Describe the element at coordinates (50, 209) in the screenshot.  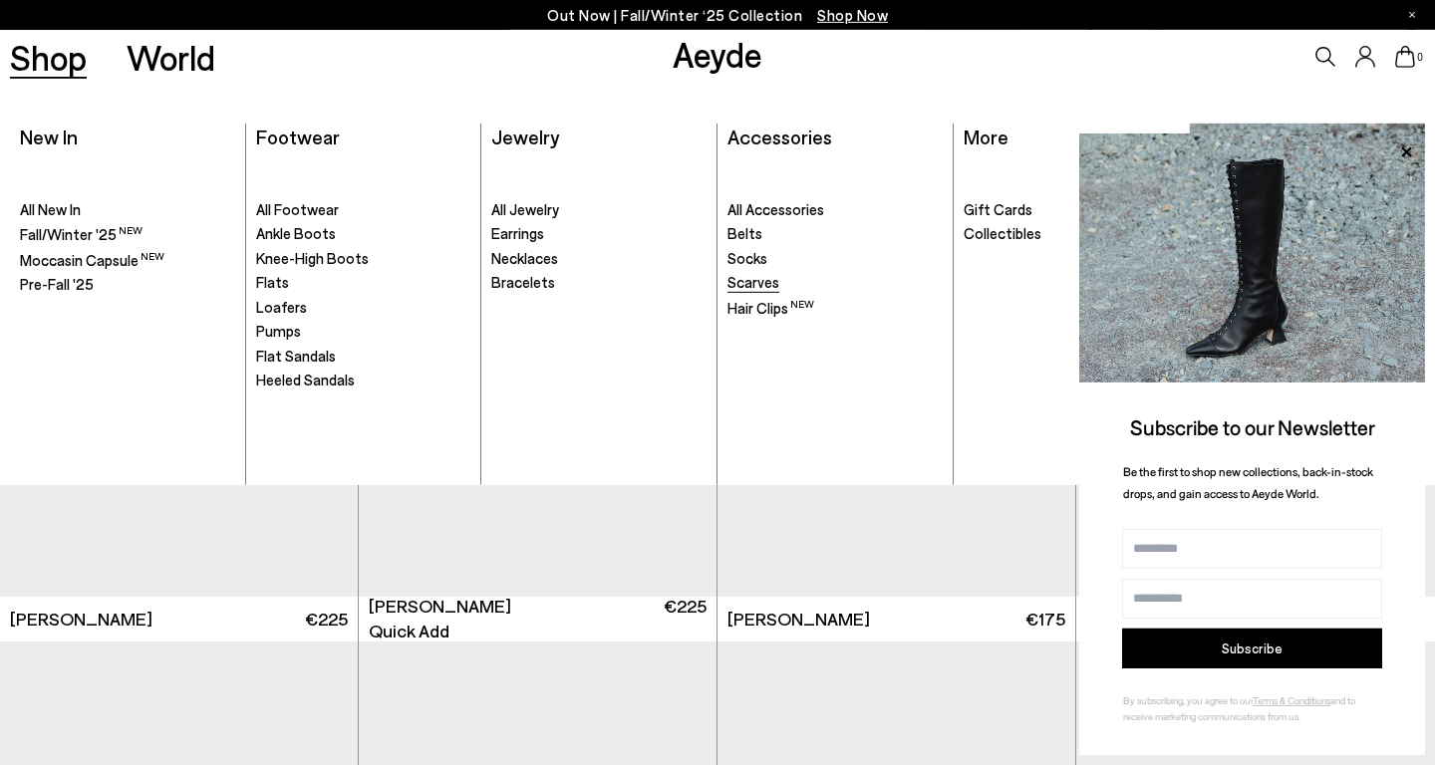
I see `span: All New In` at that location.